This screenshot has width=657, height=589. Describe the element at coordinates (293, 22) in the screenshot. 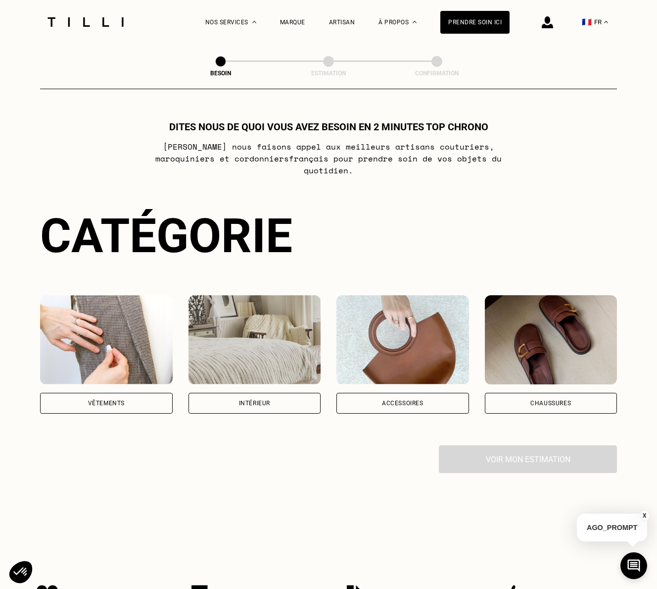

I see `a: Marque` at that location.